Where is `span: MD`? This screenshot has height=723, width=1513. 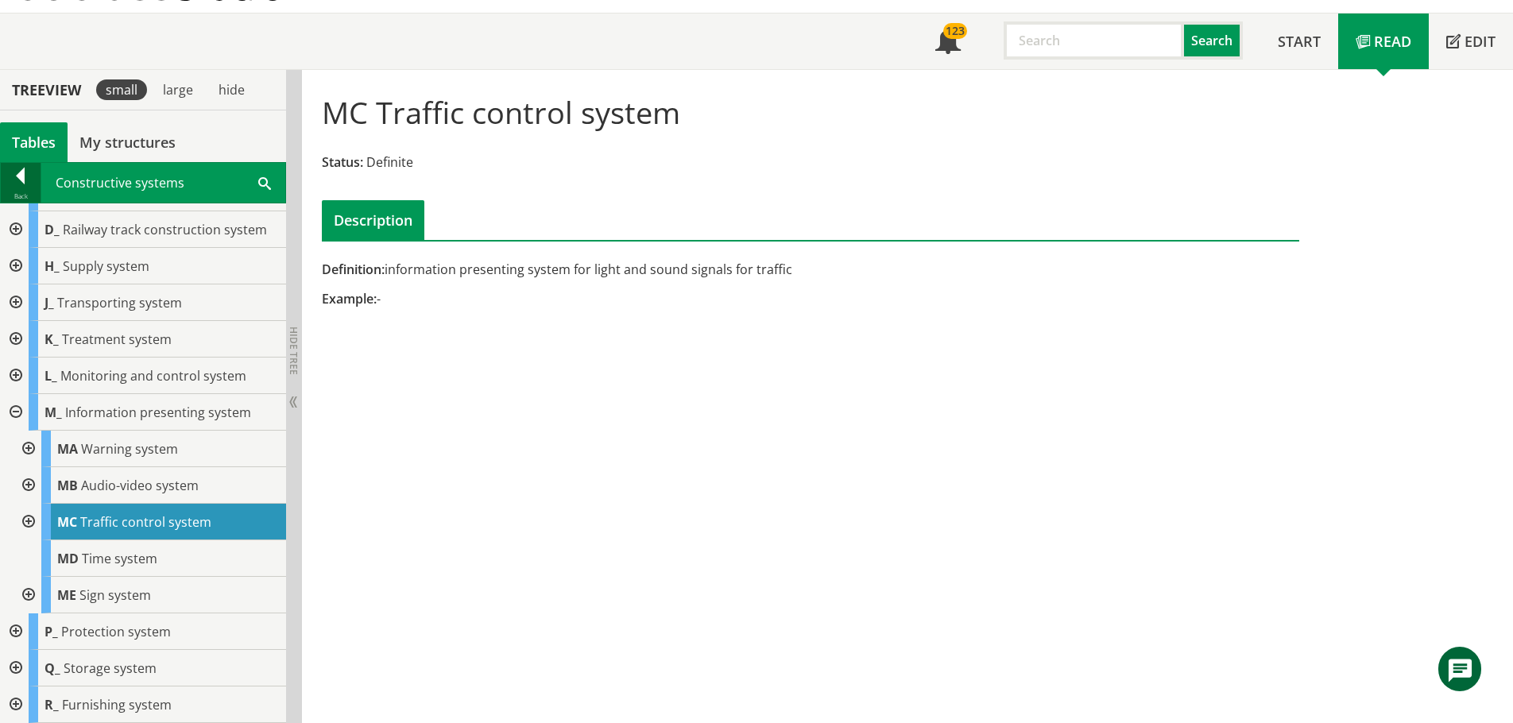
span: MD is located at coordinates (68, 559).